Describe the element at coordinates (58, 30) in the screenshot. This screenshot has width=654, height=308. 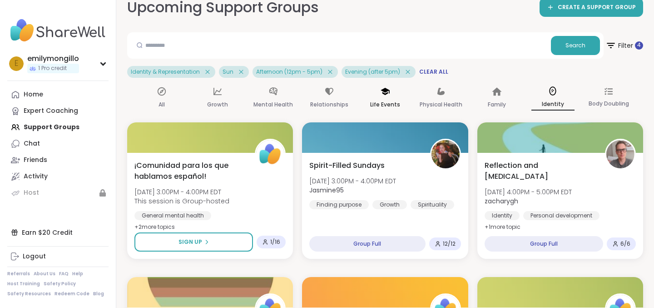
I see `img: ShareWell Nav Logo` at that location.